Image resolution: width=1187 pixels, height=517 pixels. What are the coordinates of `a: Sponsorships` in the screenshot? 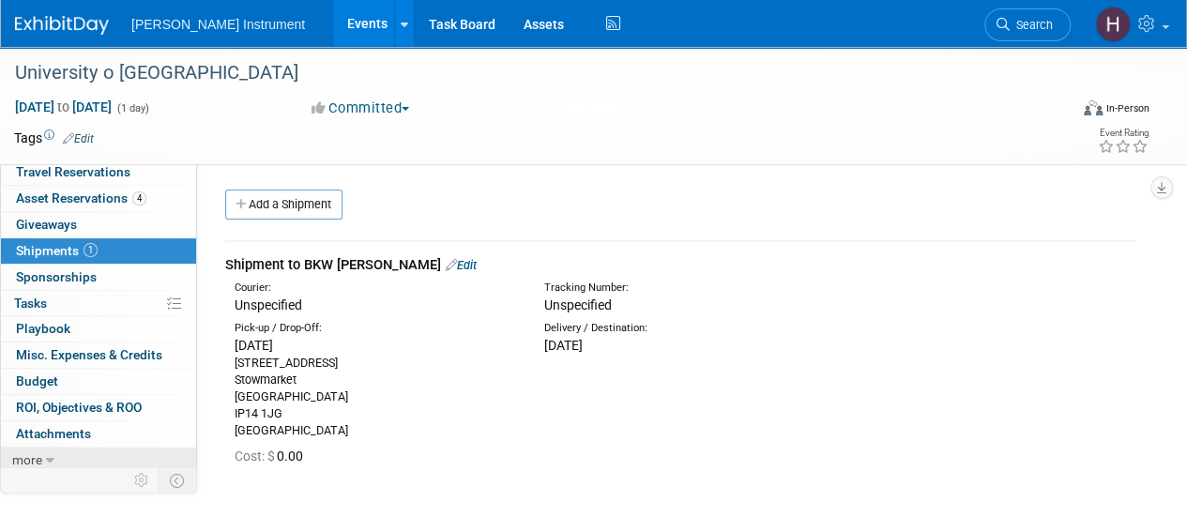 It's located at (99, 277).